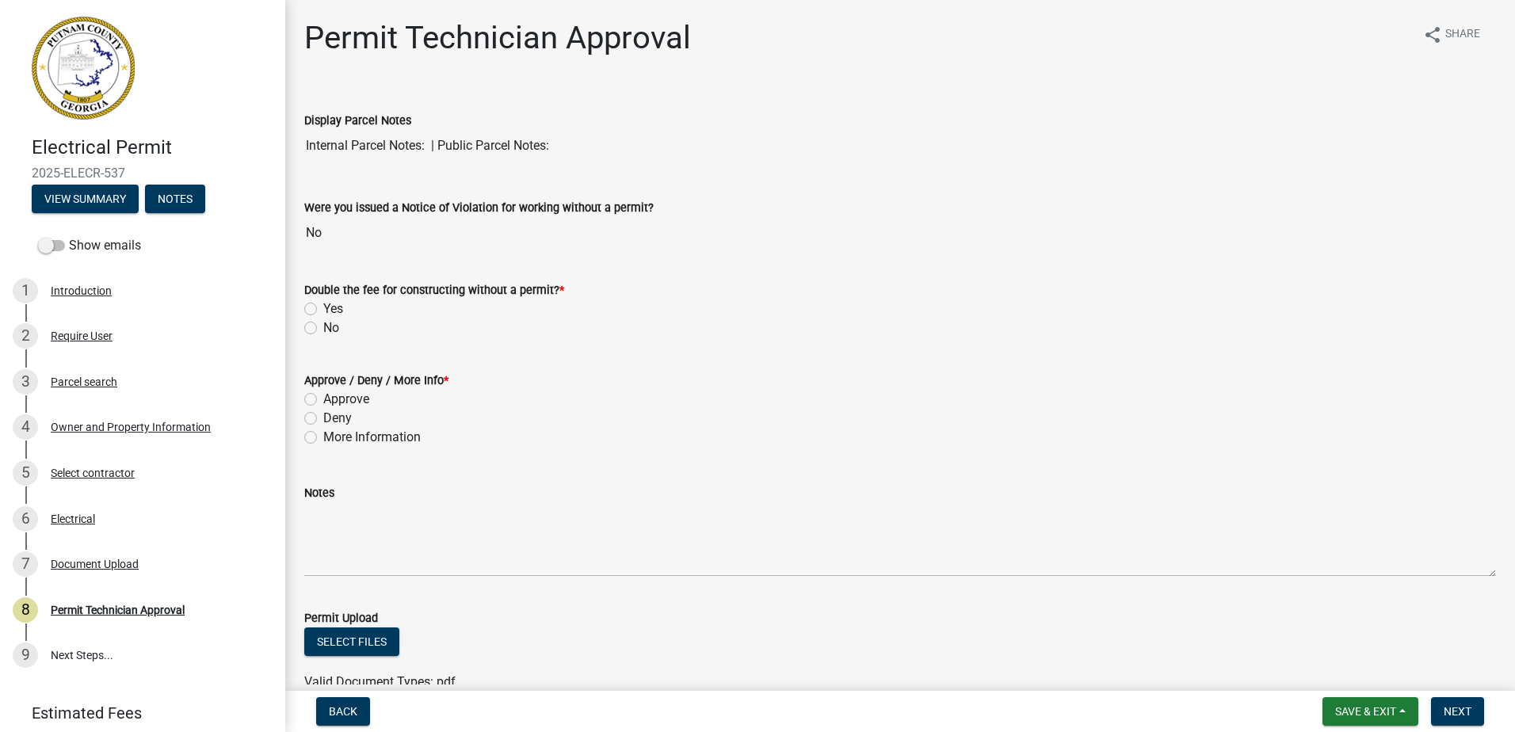  What do you see at coordinates (1463, 35) in the screenshot?
I see `span: Share` at bounding box center [1463, 35].